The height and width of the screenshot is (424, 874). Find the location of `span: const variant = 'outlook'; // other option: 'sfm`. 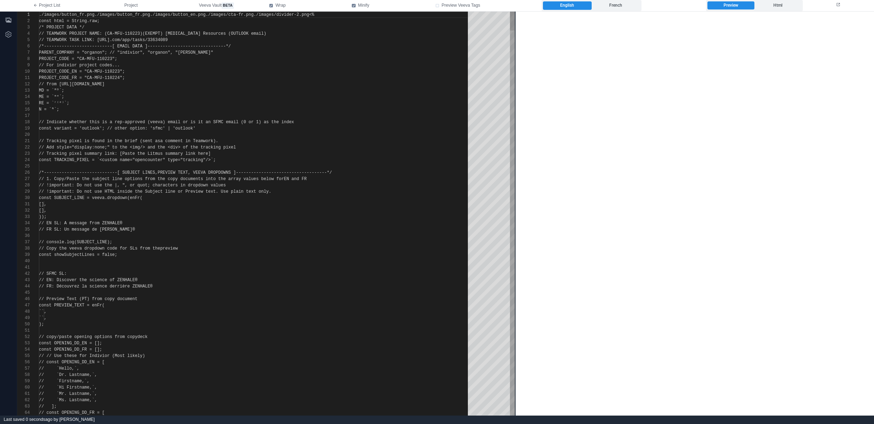

span: const variant = 'outlook'; // other option: 'sfm is located at coordinates (100, 128).